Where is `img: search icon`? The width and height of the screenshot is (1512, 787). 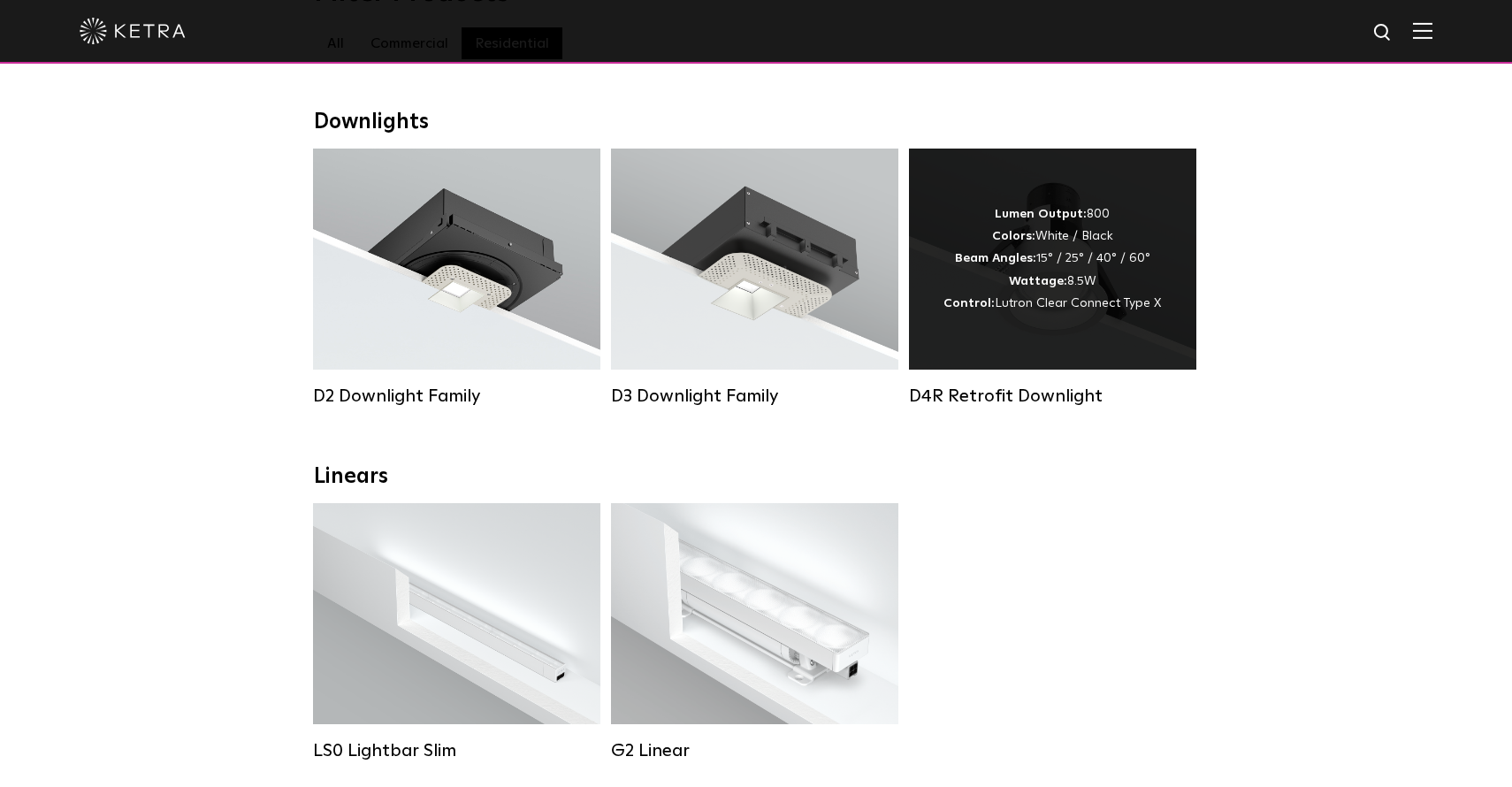 img: search icon is located at coordinates (1383, 33).